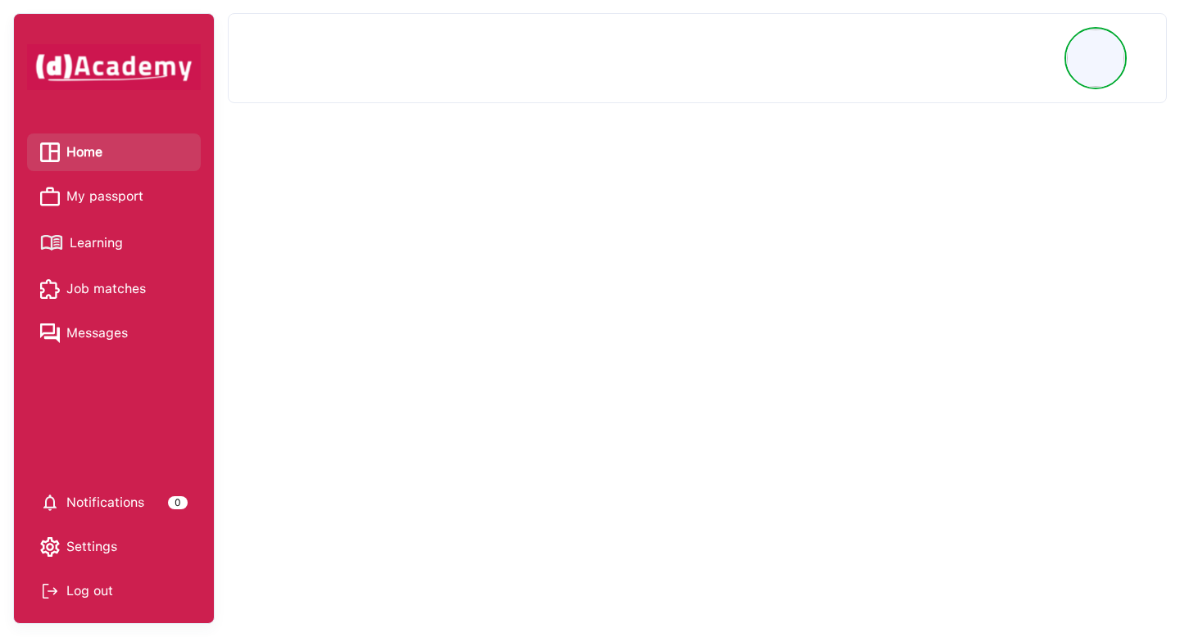 The image size is (1180, 637). I want to click on span: Job matches, so click(106, 289).